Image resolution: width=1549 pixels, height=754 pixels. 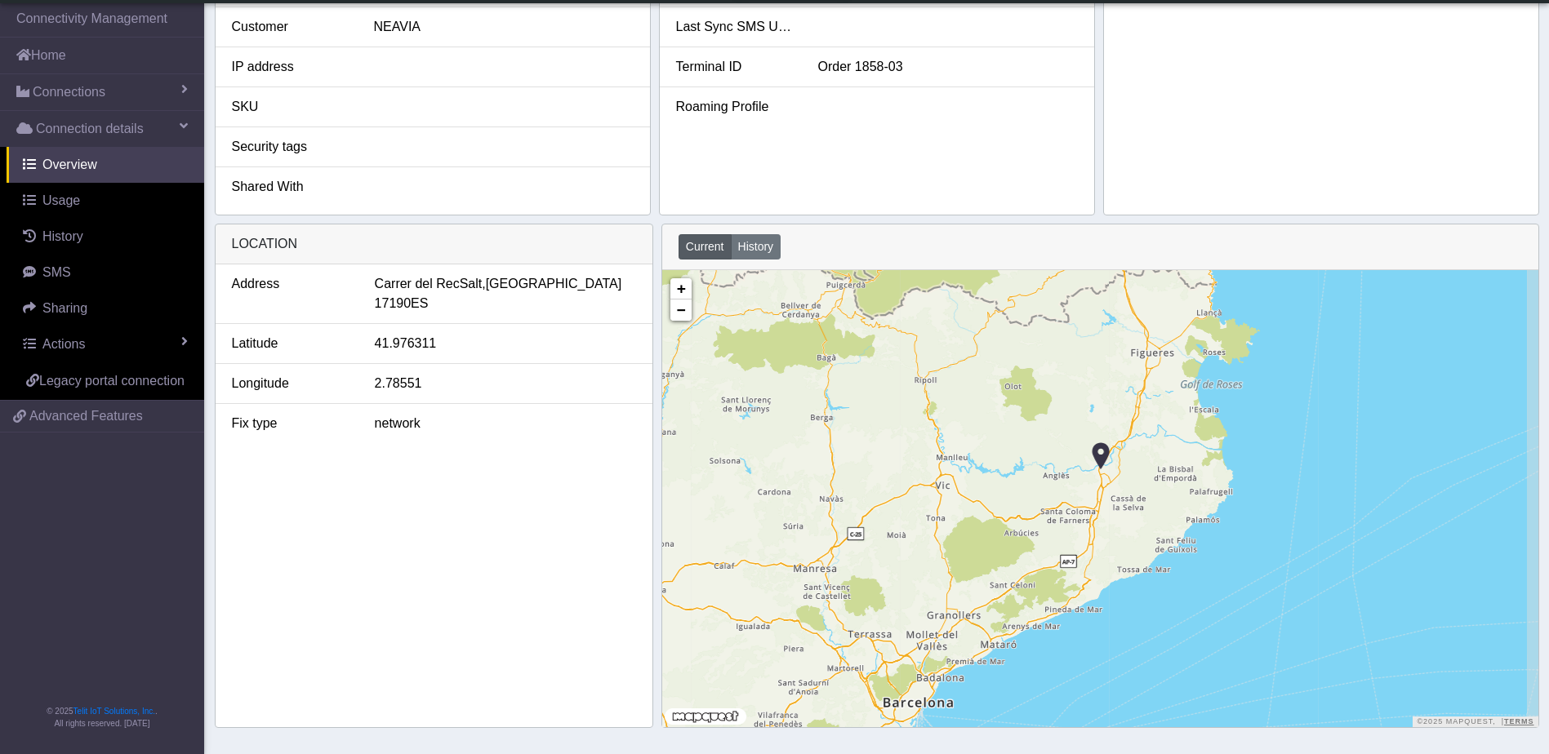 What do you see at coordinates (735, 27) in the screenshot?
I see `div: Last Sync SMS Usage` at bounding box center [735, 27].